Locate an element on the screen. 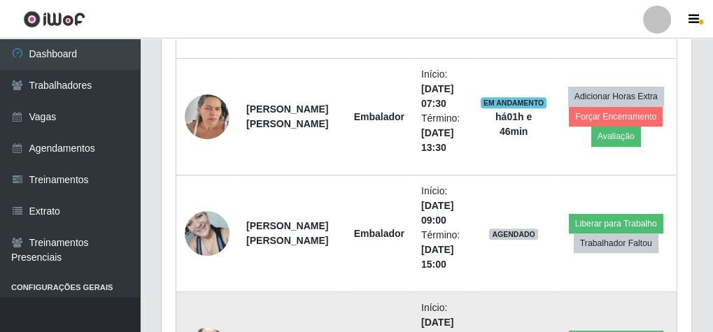 The height and width of the screenshot is (332, 713). button: Trabalhador Faltou is located at coordinates (616, 244).